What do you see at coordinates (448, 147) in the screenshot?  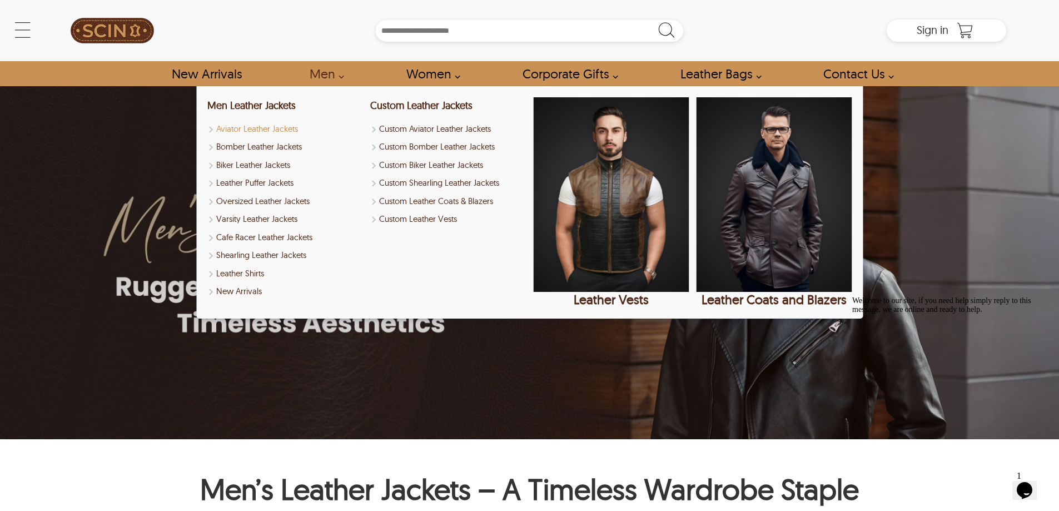 I see `a: Shop Custom Bomber Leather Jackets` at bounding box center [448, 147].